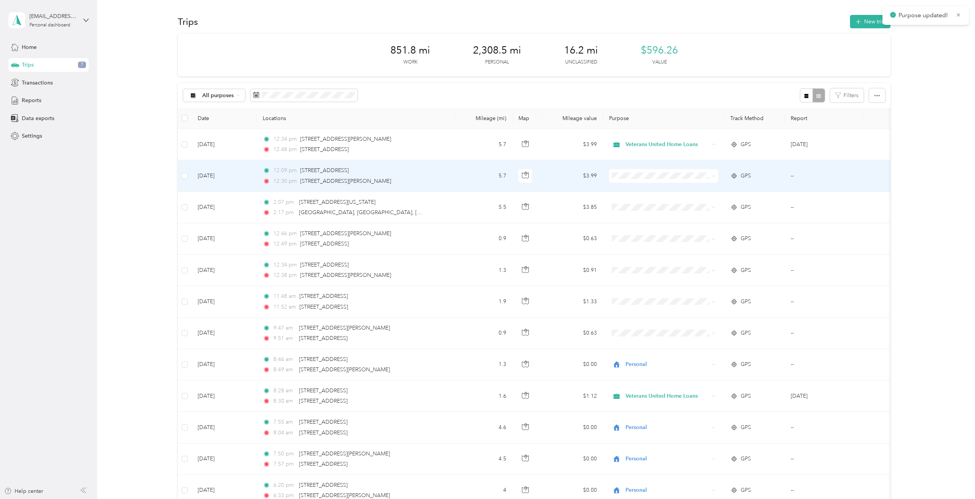  I want to click on th: Mileage value, so click(573, 118).